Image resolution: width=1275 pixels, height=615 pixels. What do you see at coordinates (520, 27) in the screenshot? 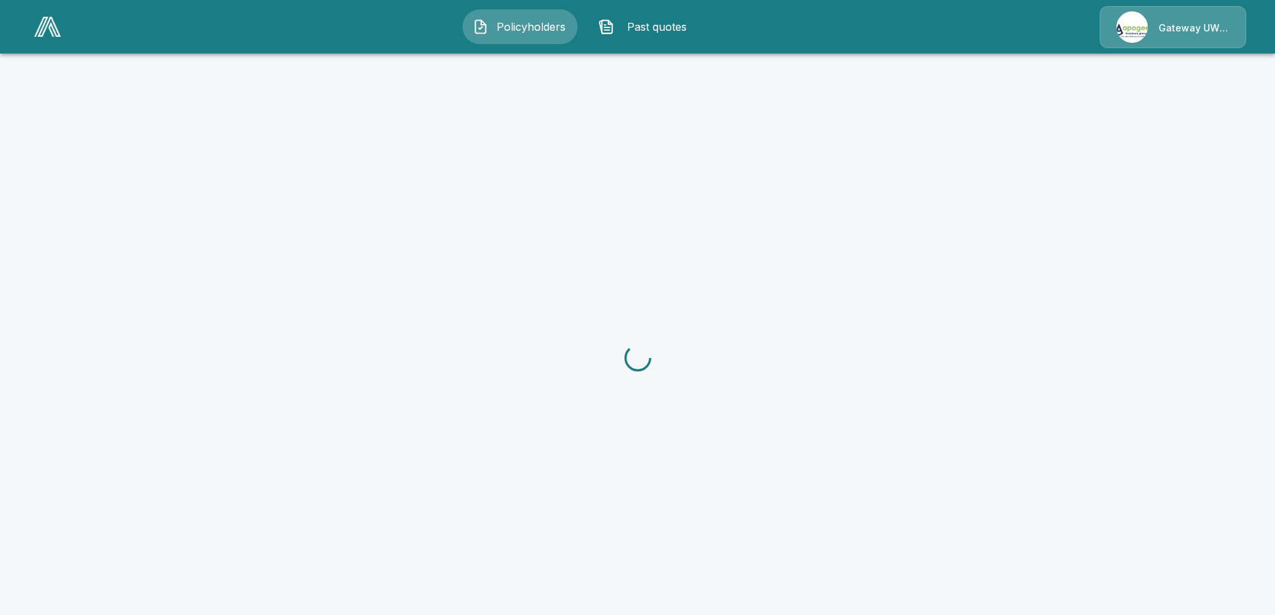
I see `button: Policyholders IconPolicyholders` at bounding box center [520, 27].